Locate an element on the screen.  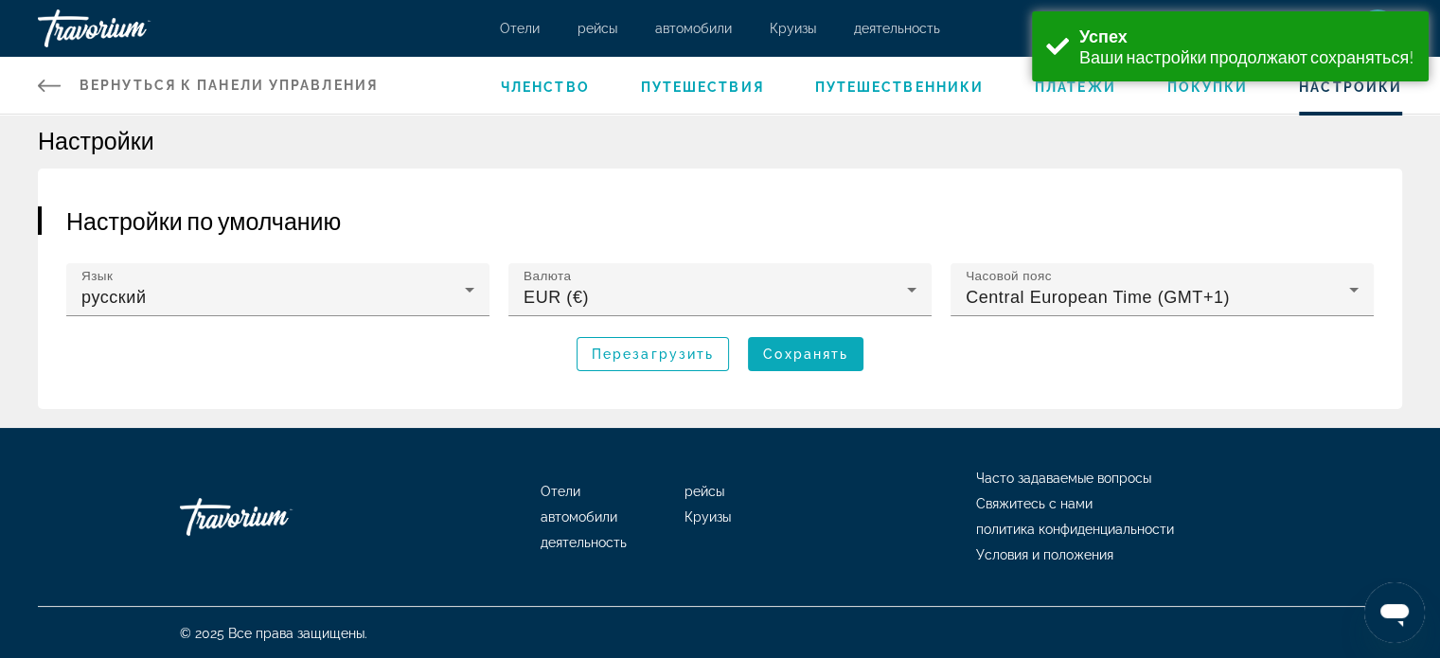
a: Свяжитесь с нами is located at coordinates (1034, 504).